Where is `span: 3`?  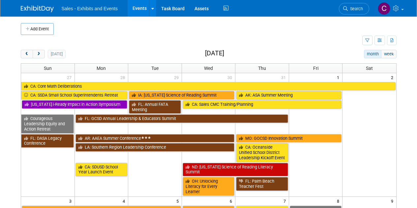 span: 3 is located at coordinates (72, 201).